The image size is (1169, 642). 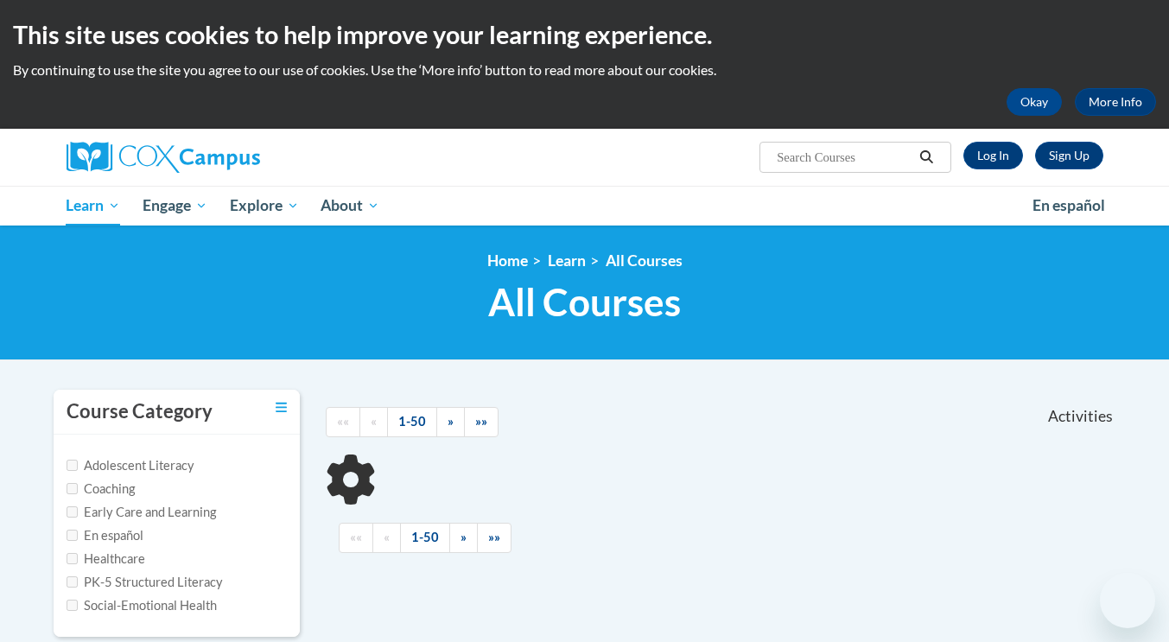 I want to click on span: Explore, so click(x=264, y=206).